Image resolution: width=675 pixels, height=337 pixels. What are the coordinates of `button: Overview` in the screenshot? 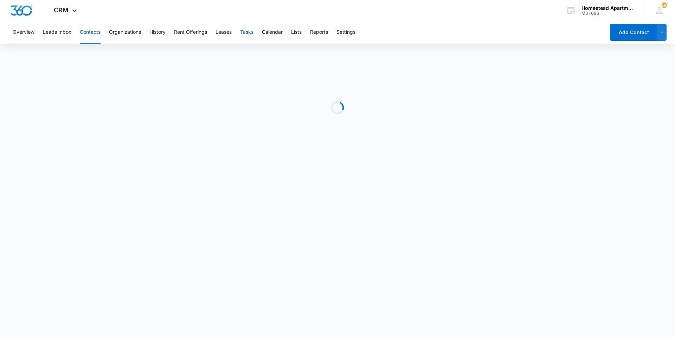 It's located at (24, 32).